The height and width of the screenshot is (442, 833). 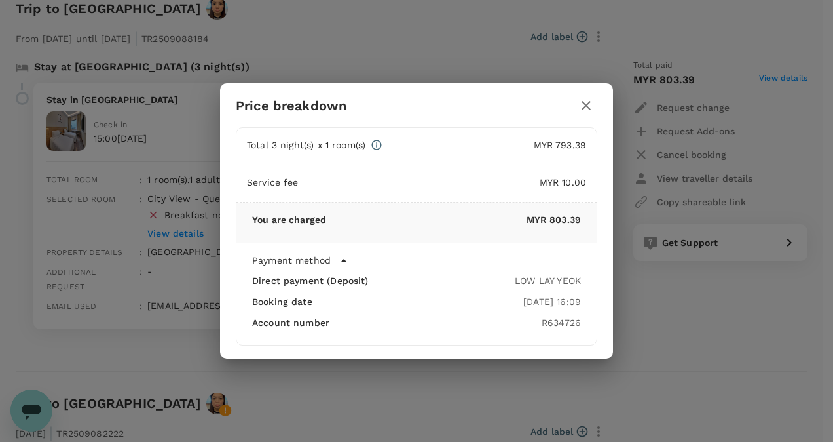 I want to click on p: Service fee, so click(x=273, y=182).